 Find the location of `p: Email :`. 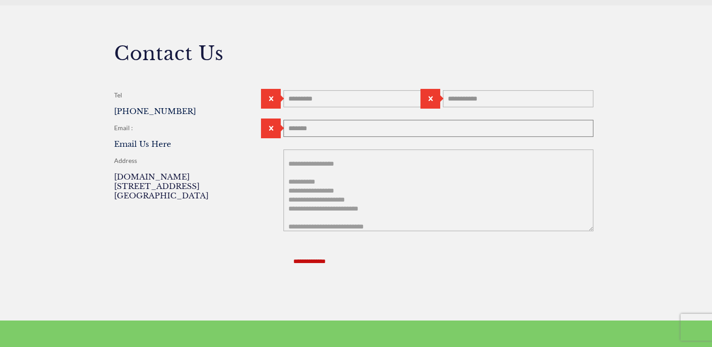

p: Email : is located at coordinates (191, 128).